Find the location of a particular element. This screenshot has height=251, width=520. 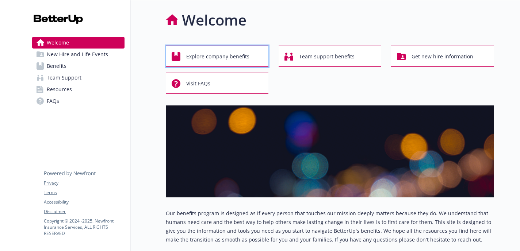

a: Privacy is located at coordinates (84, 183).